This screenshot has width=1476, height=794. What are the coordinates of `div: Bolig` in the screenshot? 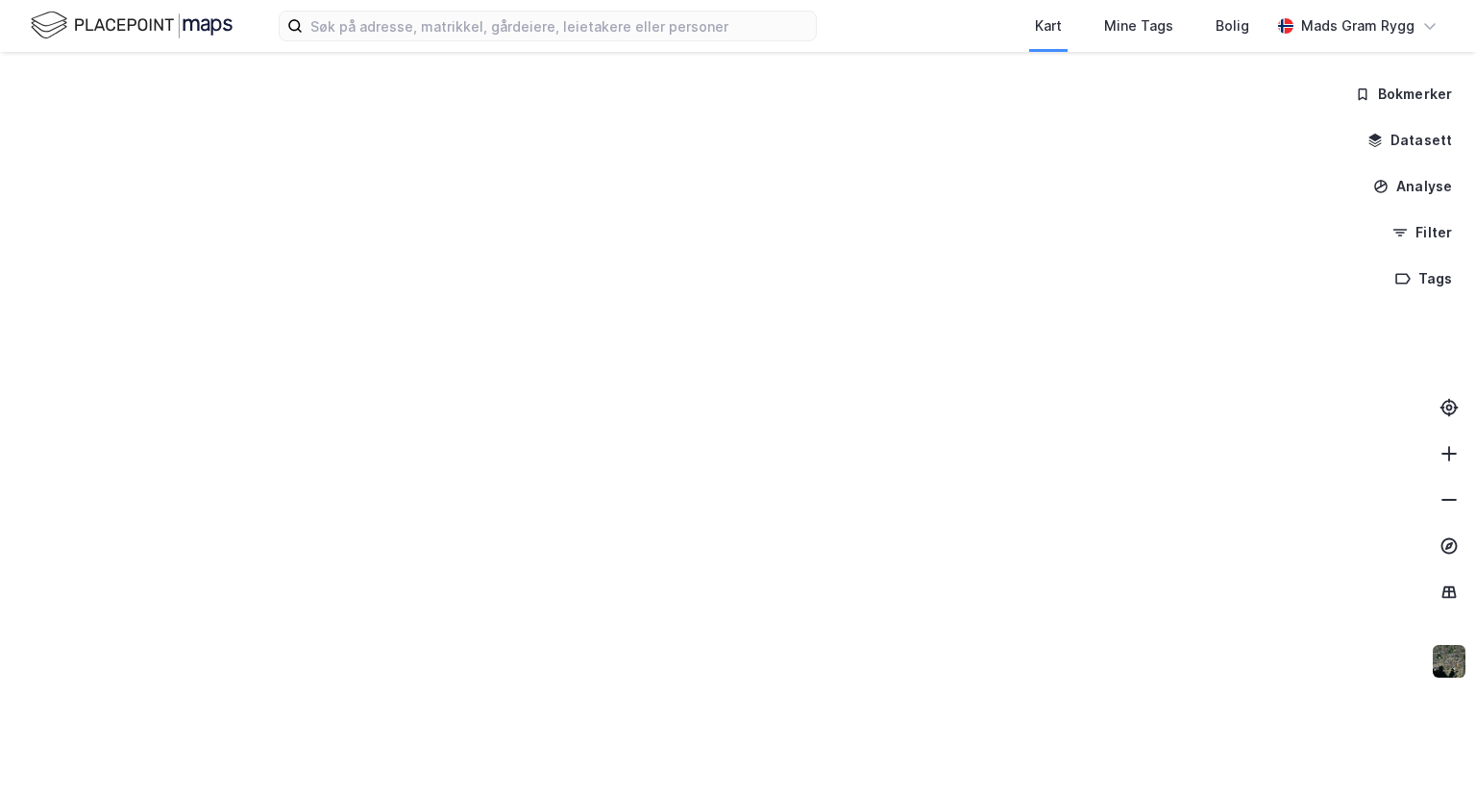 It's located at (1232, 26).